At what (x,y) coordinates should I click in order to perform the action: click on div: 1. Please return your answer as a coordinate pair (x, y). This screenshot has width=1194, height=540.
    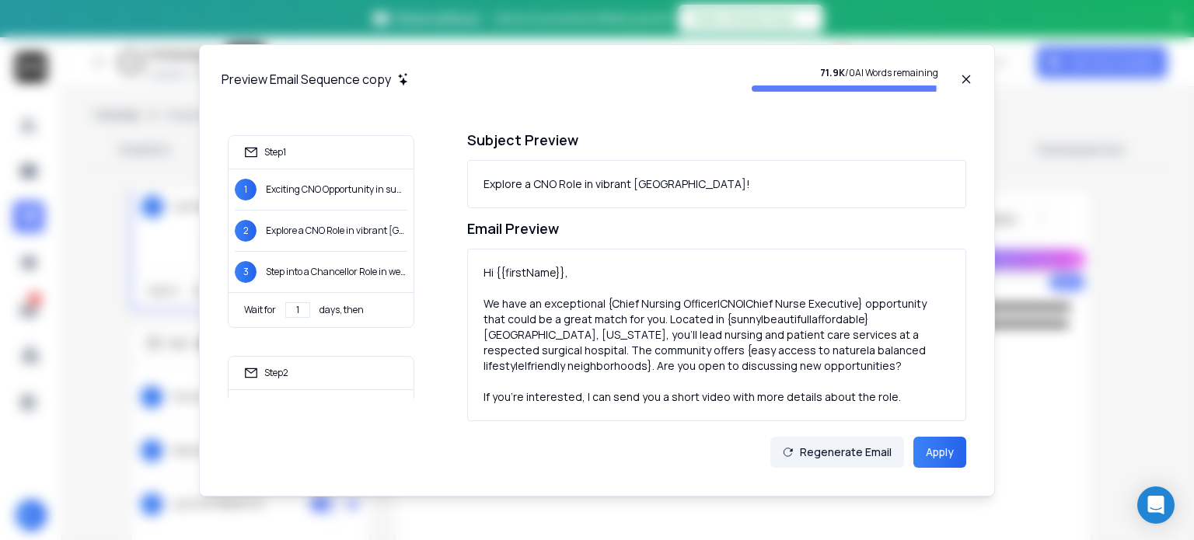
    Looking at the image, I should click on (298, 310).